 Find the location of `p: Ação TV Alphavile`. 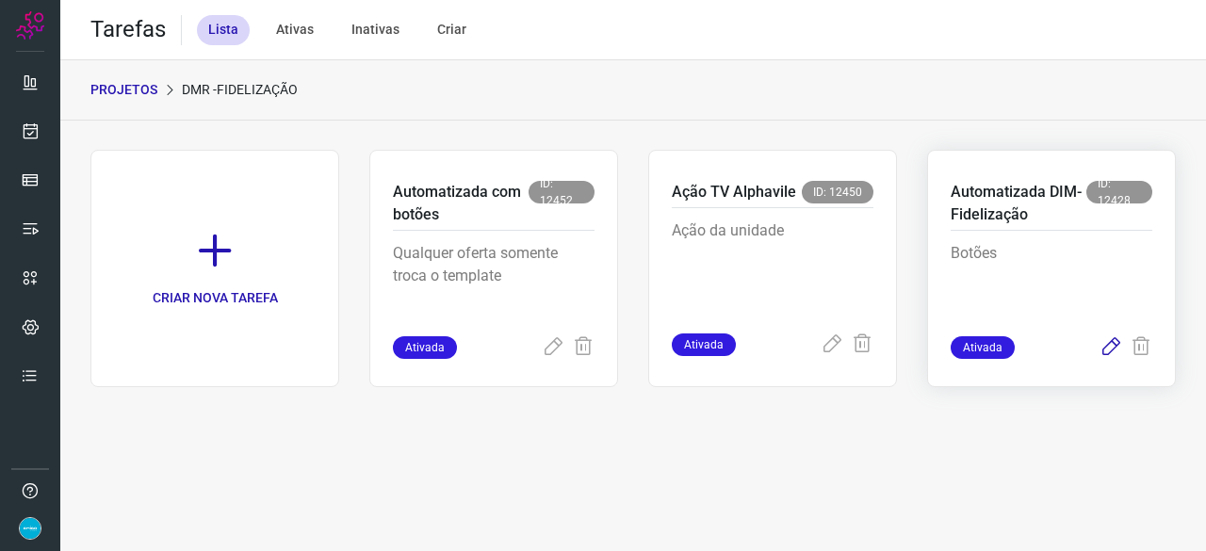

p: Ação TV Alphavile is located at coordinates (734, 192).